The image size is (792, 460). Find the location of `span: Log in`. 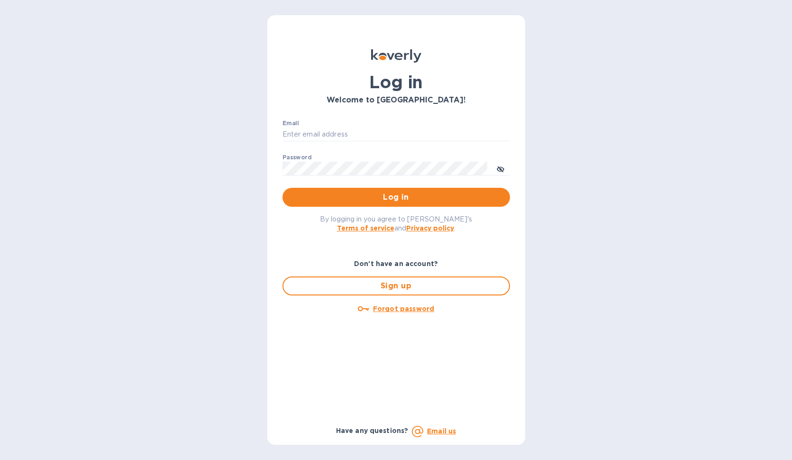

span: Log in is located at coordinates (396, 197).